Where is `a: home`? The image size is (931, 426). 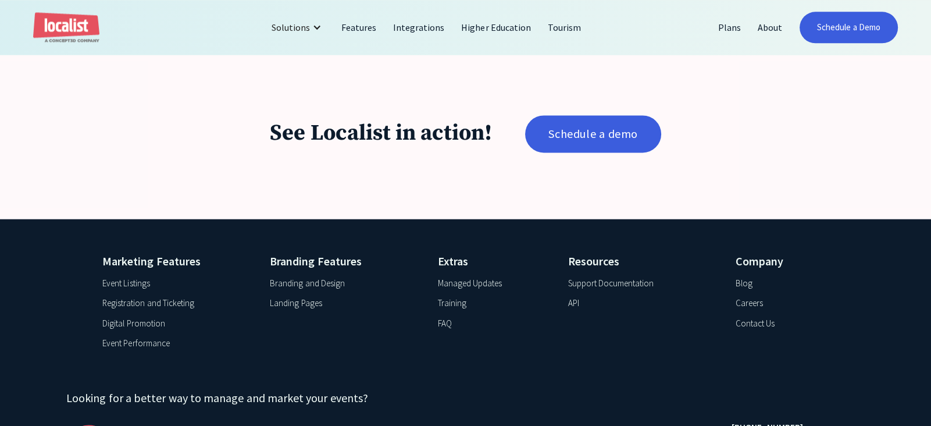 a: home is located at coordinates (66, 27).